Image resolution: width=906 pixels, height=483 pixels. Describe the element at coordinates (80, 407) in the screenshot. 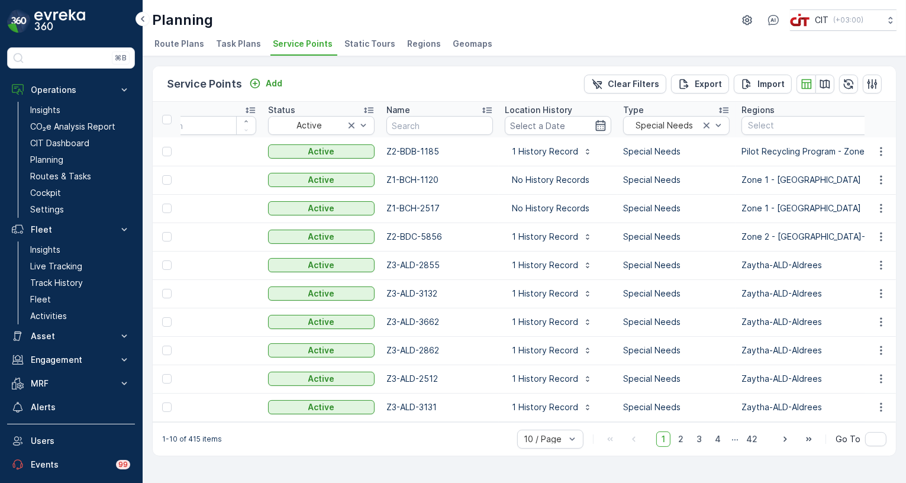

I see `p: Alerts` at that location.